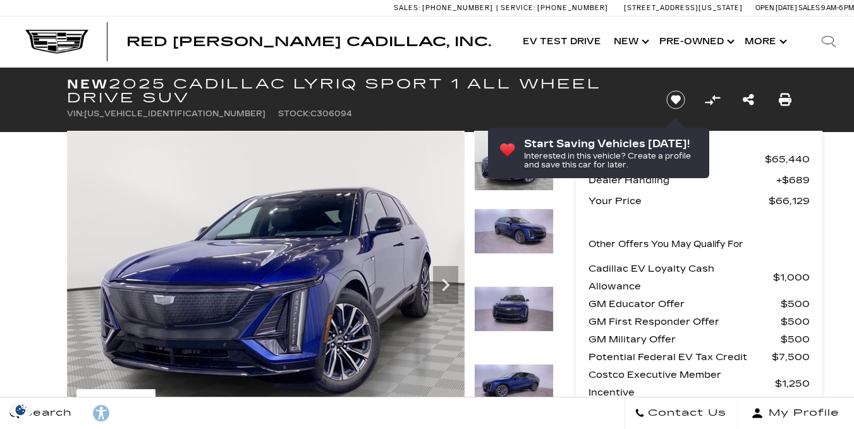 The image size is (854, 429). Describe the element at coordinates (21, 409) in the screenshot. I see `img: Opt-Out Icon` at that location.